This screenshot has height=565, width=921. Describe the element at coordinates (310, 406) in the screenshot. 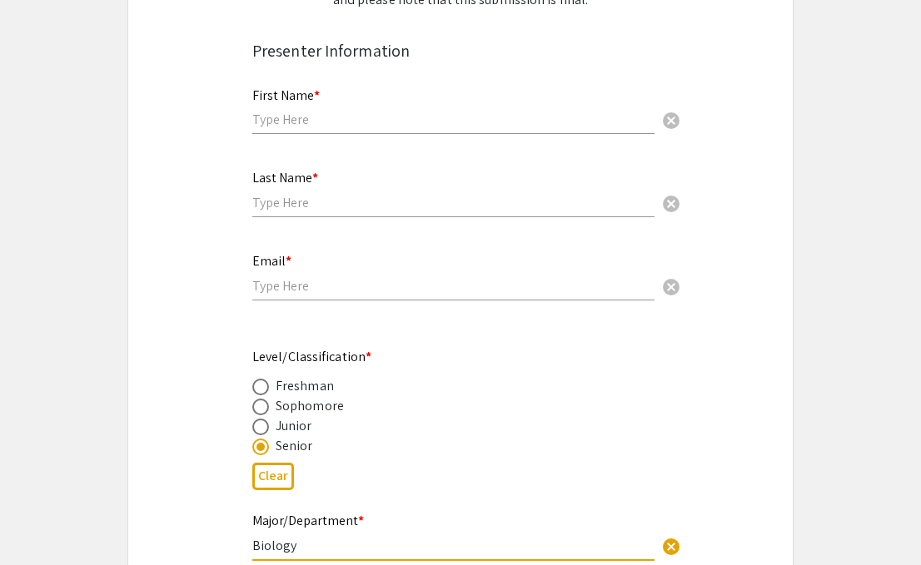

I see `div: Sophomore` at that location.